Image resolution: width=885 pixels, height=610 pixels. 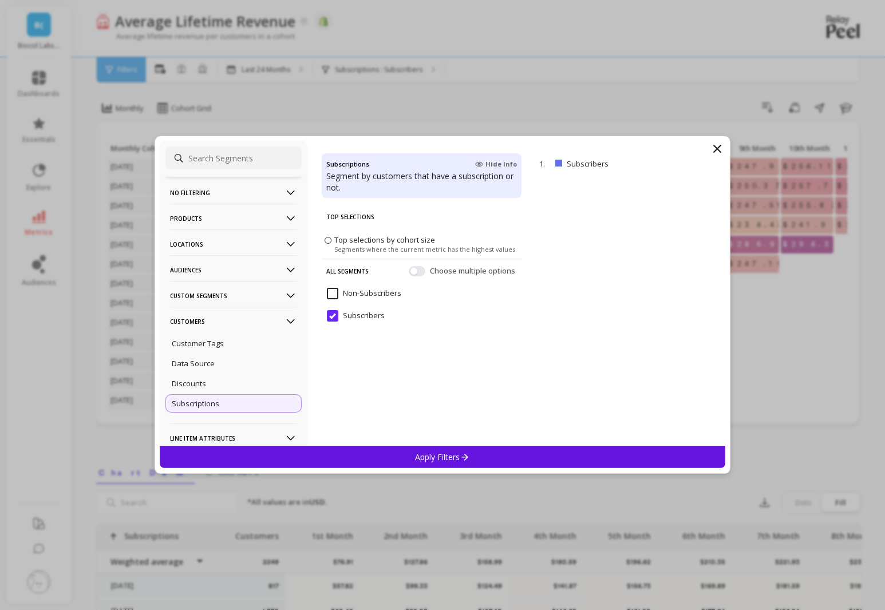 What do you see at coordinates (234, 321) in the screenshot?
I see `p: Customers` at bounding box center [234, 321].